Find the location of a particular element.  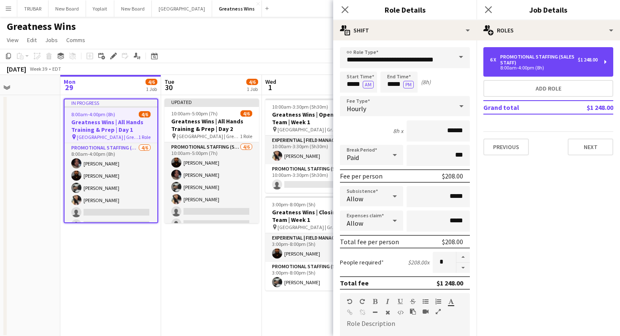

button: Redo is located at coordinates (362, 302).